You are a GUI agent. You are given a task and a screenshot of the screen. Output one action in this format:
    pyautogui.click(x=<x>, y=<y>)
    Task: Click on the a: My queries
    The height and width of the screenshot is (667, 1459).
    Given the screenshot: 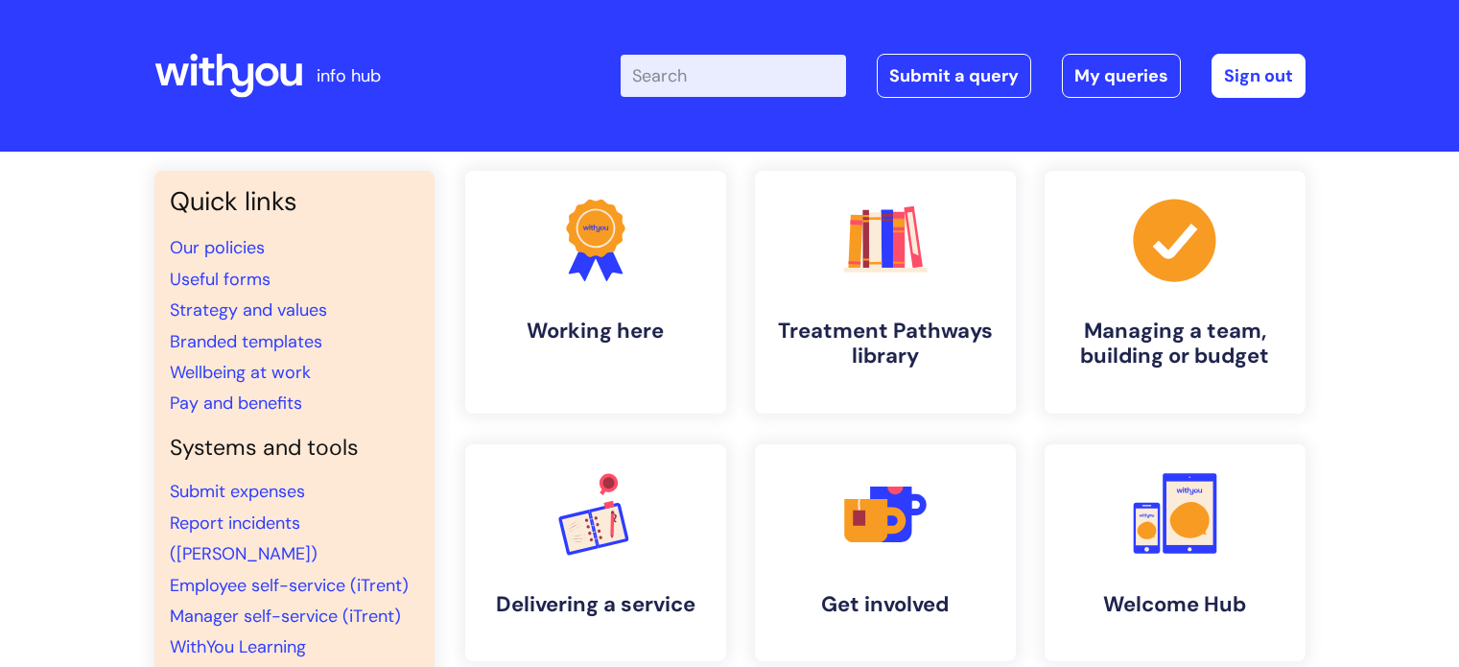 What is the action you would take?
    pyautogui.click(x=1121, y=76)
    